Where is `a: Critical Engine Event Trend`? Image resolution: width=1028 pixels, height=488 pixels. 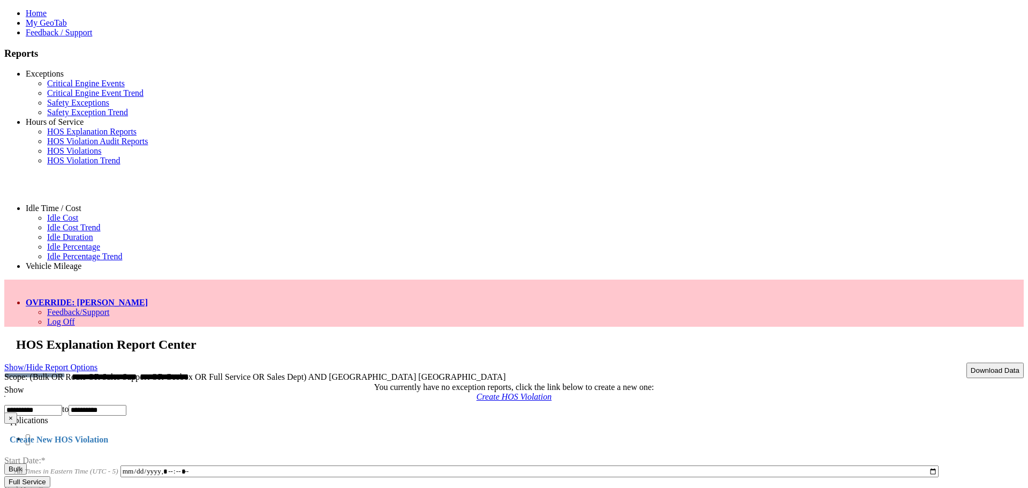
a: Critical Engine Event Trend is located at coordinates (95, 93).